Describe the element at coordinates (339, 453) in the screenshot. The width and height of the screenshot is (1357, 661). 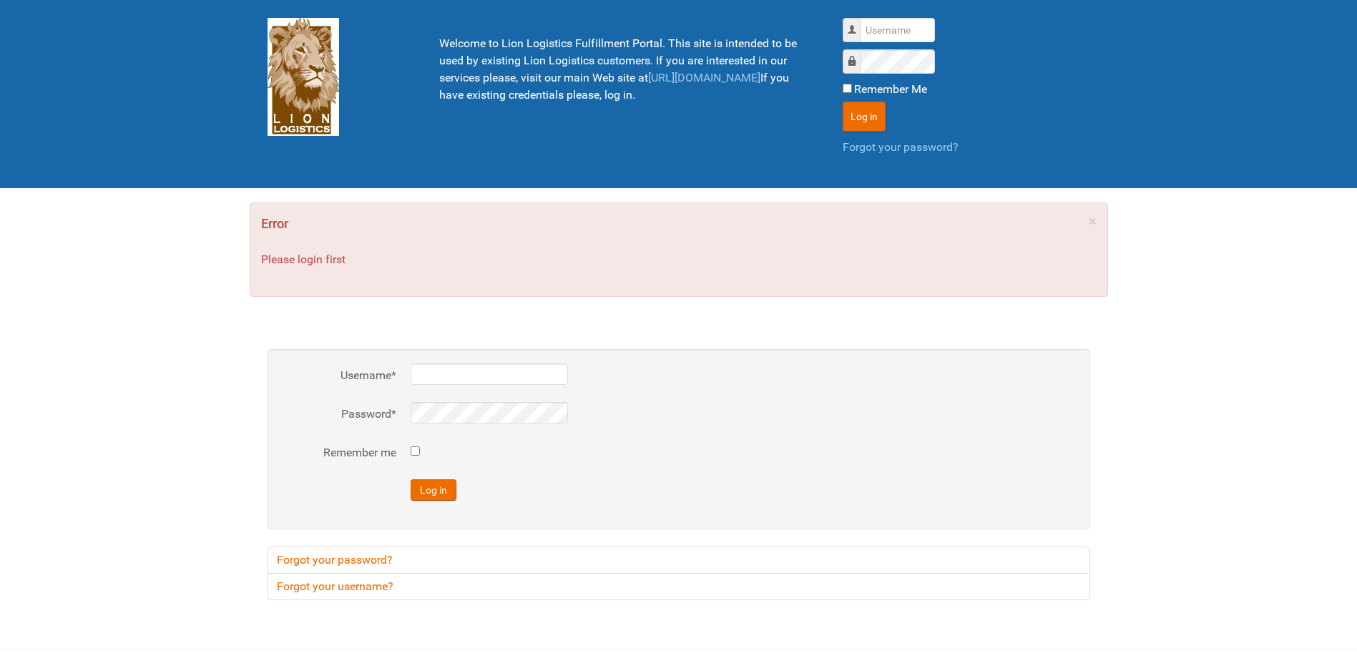
I see `label: Remember me` at that location.